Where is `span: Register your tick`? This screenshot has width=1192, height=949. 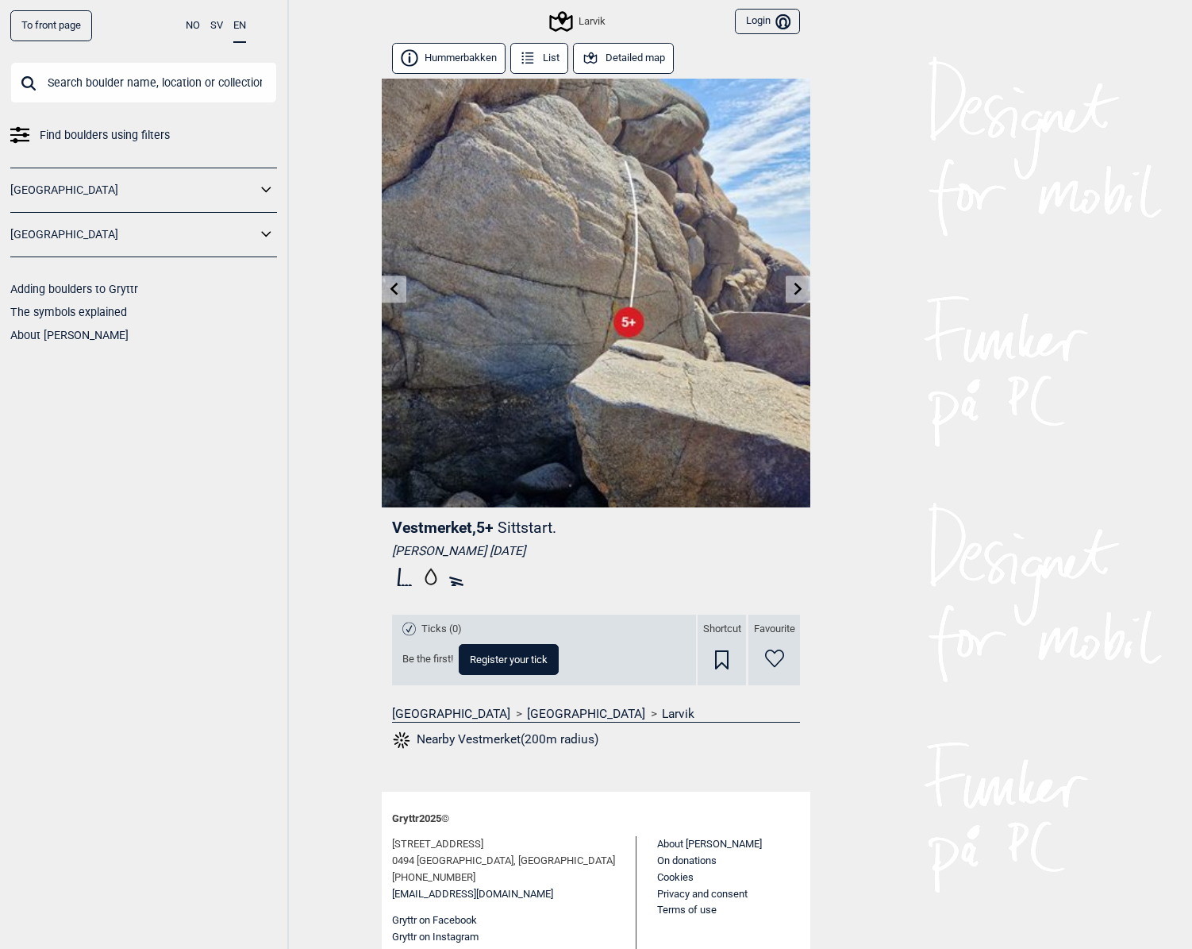 span: Register your tick is located at coordinates (509, 659).